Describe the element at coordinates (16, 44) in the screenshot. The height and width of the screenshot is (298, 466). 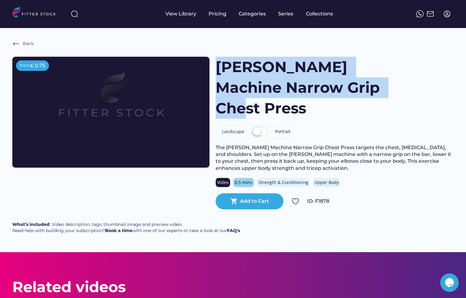
I see `img: Frame%20%286%29.svg` at that location.